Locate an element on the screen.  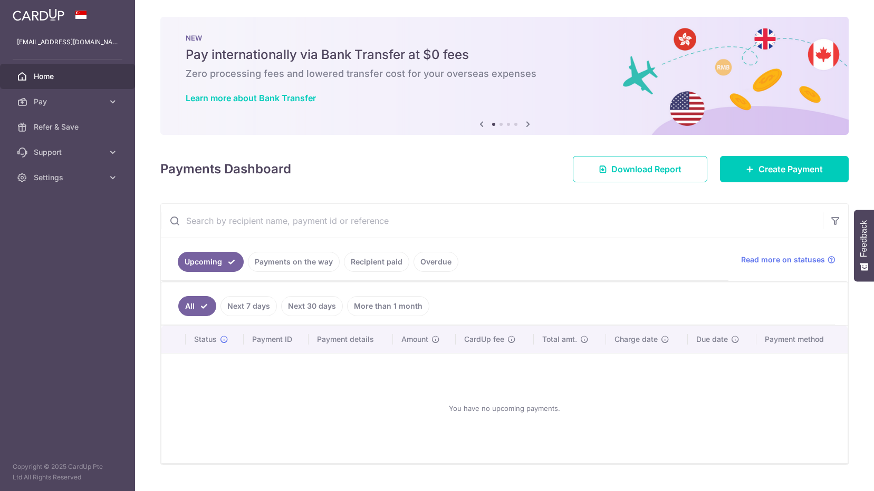
h6: Zero processing fees and lowered transfer cost for your overseas expenses is located at coordinates (504, 74).